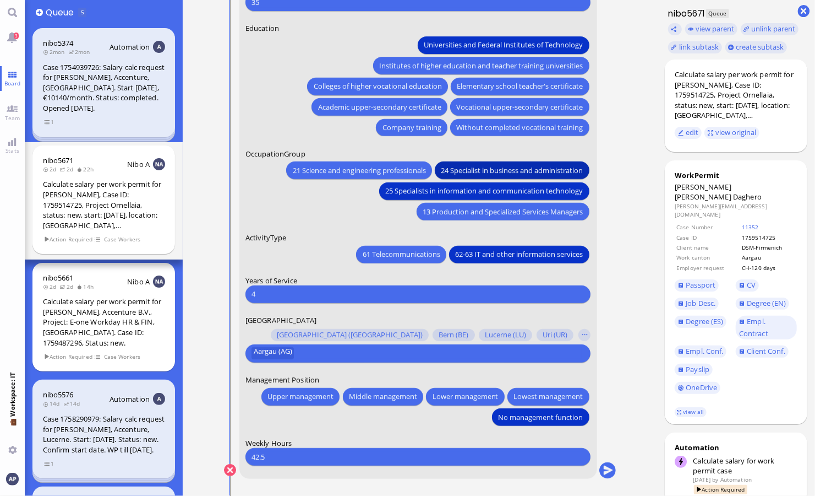  Describe the element at coordinates (695, 47) in the screenshot. I see `task-group-action-menu: link subtask` at that location.